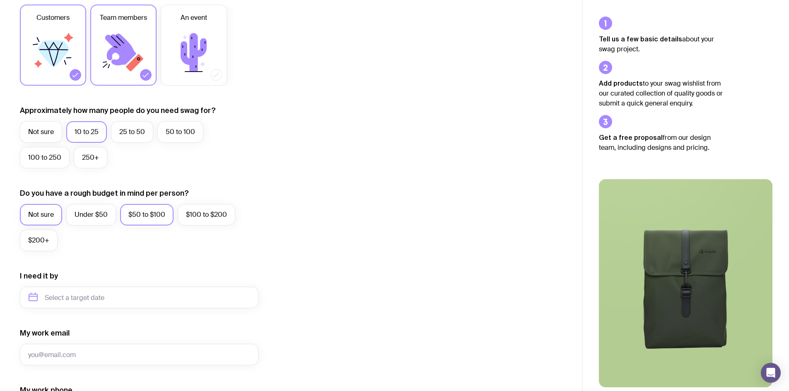 This screenshot has height=391, width=789. What do you see at coordinates (661, 93) in the screenshot?
I see `p: to your swag wishlist from our curated collection of quality goods or submit a quick general enqu...` at bounding box center [661, 93].